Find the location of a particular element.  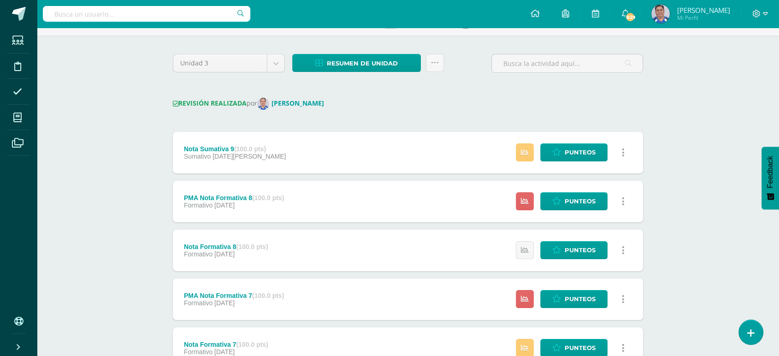

div: PMA Nota Formativa 8 is located at coordinates (234, 198).